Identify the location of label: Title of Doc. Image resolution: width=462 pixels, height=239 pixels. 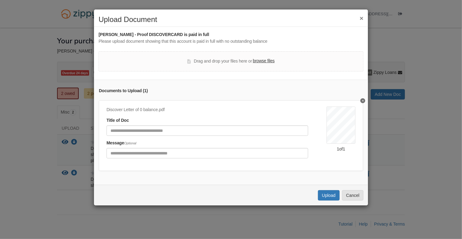
(118, 121).